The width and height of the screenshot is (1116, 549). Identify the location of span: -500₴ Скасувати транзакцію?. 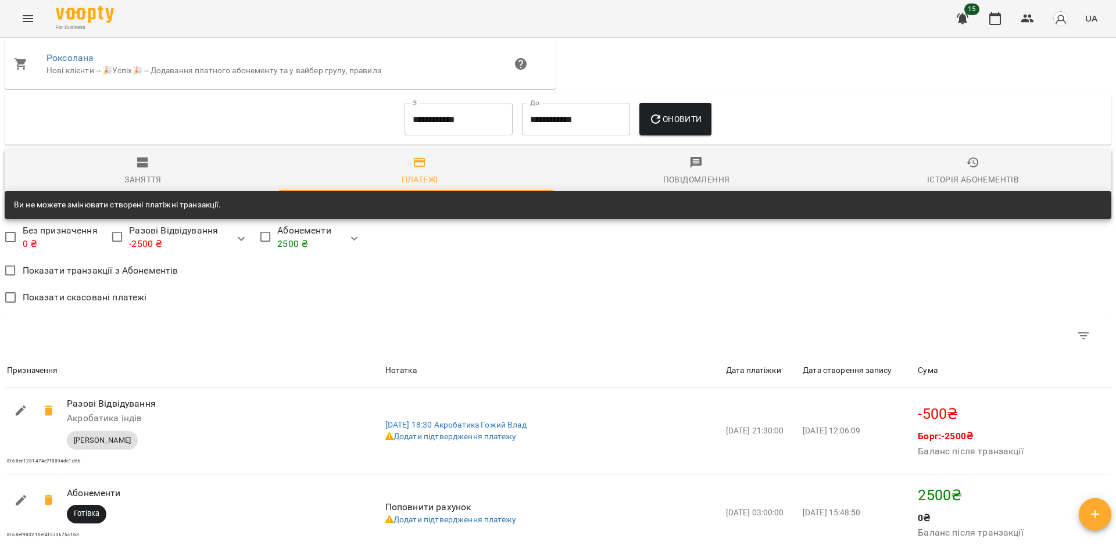
(49, 411).